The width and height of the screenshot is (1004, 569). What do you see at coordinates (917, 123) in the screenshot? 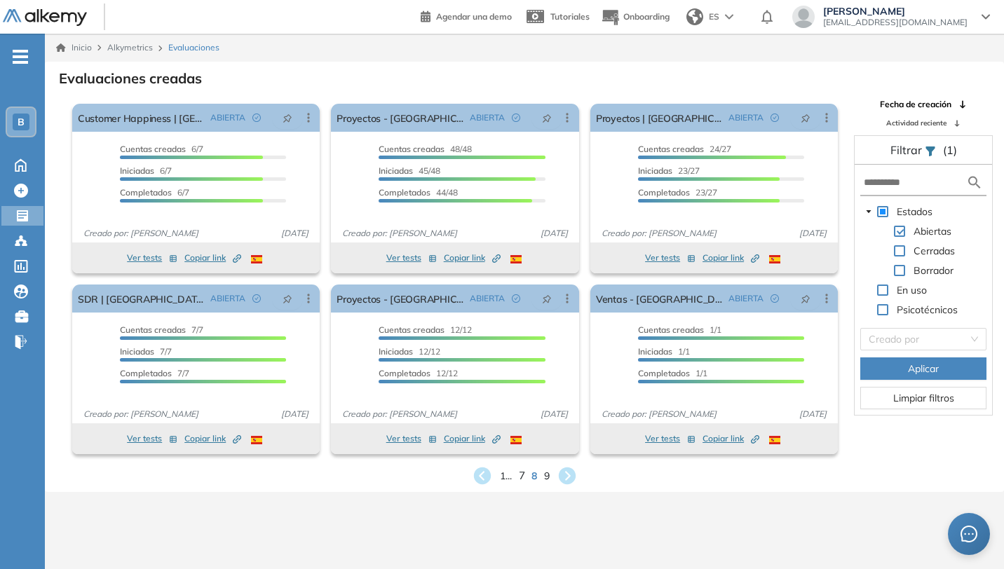
I see `span: Actividad reciente` at bounding box center [917, 123].